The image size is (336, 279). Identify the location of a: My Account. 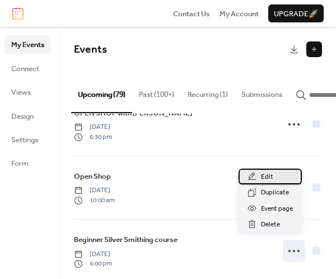
(239, 13).